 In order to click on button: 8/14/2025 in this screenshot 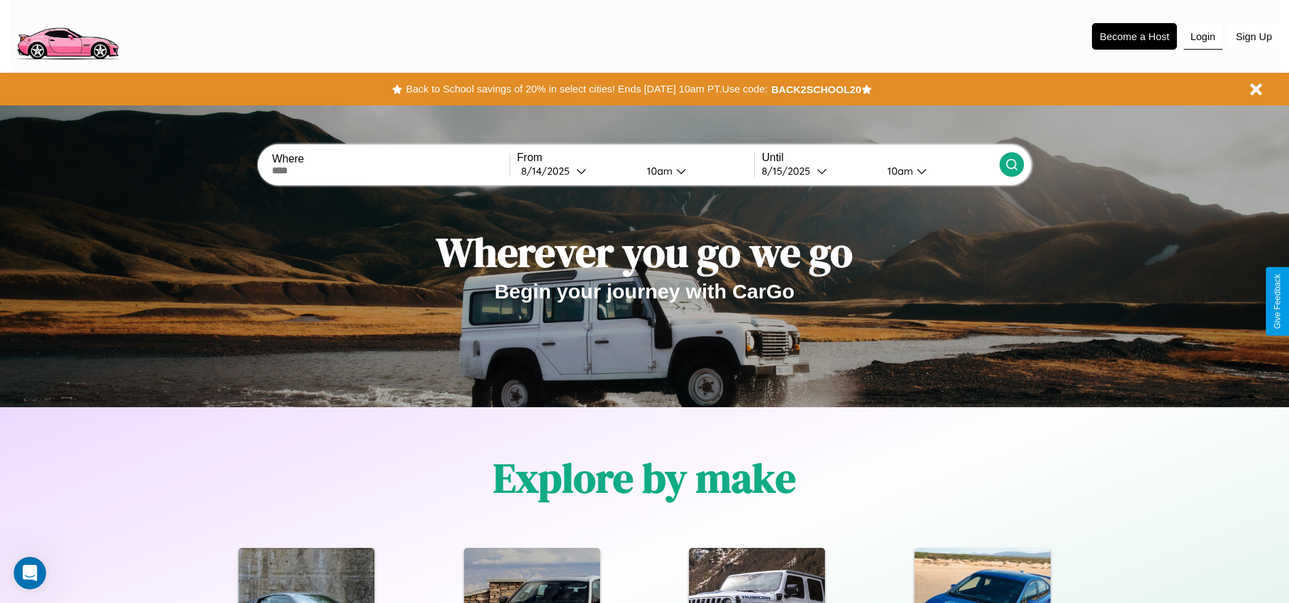, I will do `click(576, 171)`.